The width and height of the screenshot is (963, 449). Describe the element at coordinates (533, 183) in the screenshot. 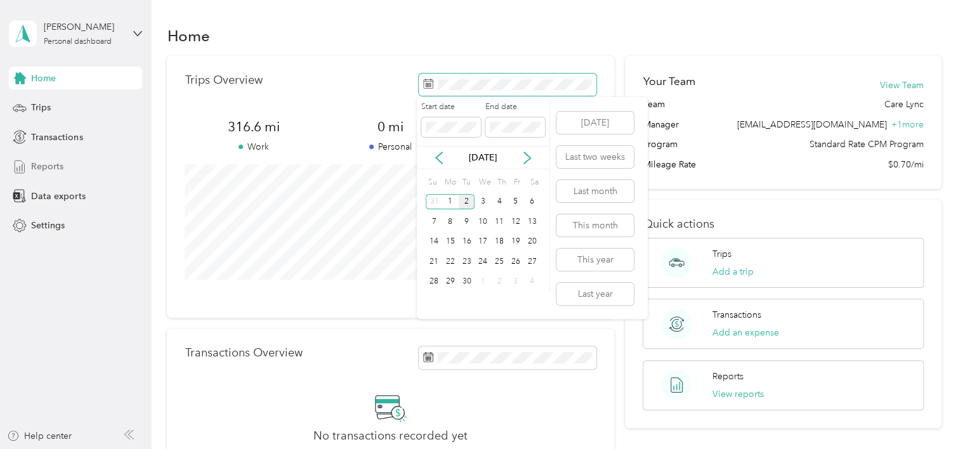

I see `div: Sa` at that location.